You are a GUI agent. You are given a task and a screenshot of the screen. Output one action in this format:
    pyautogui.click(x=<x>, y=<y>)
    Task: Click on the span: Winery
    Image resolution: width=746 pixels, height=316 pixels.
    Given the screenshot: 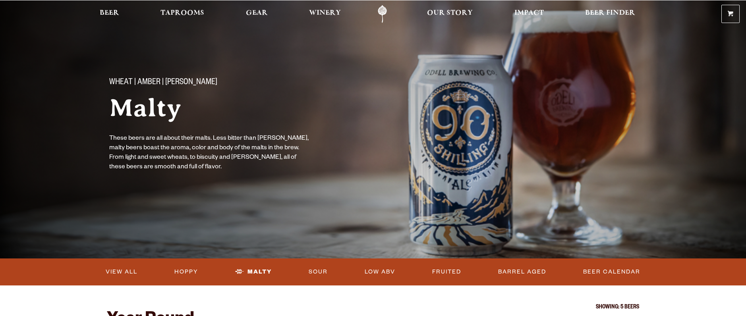 What is the action you would take?
    pyautogui.click(x=325, y=13)
    